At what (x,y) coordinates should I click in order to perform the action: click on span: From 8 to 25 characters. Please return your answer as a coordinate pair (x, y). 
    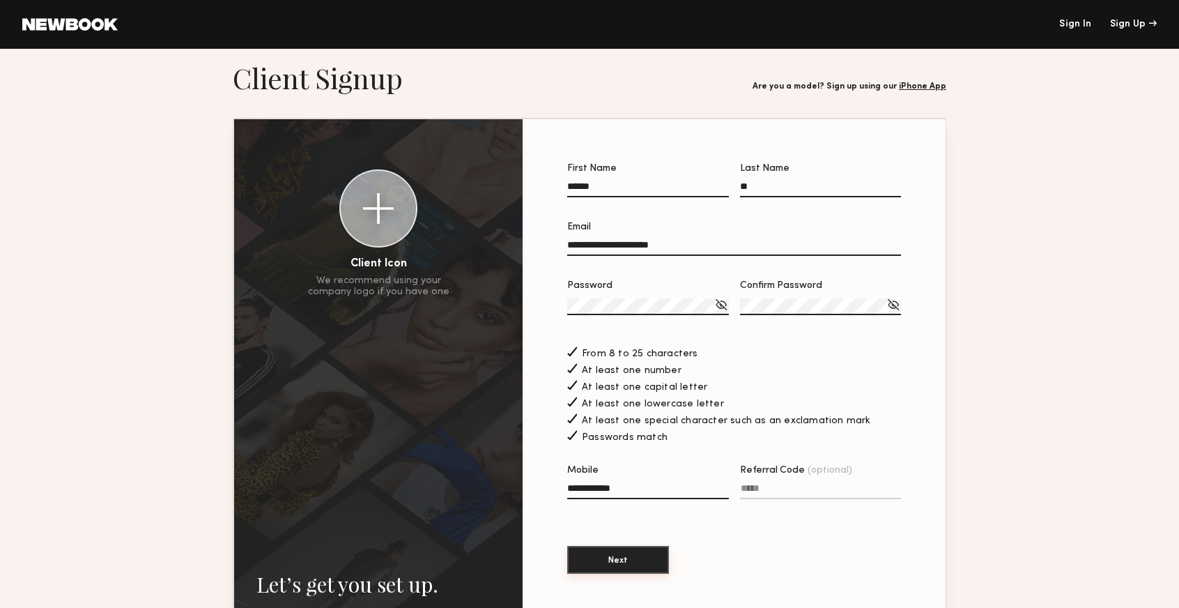
    Looking at the image, I should click on (640, 354).